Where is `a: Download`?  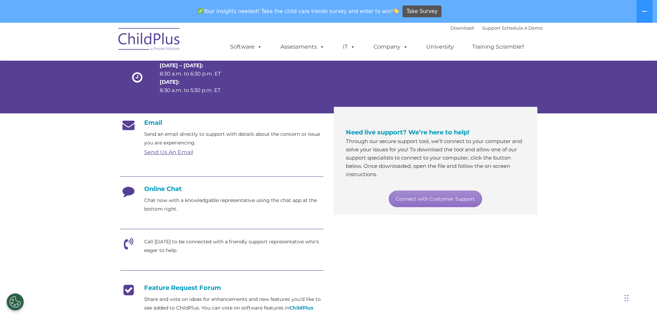 a: Download is located at coordinates (462, 28).